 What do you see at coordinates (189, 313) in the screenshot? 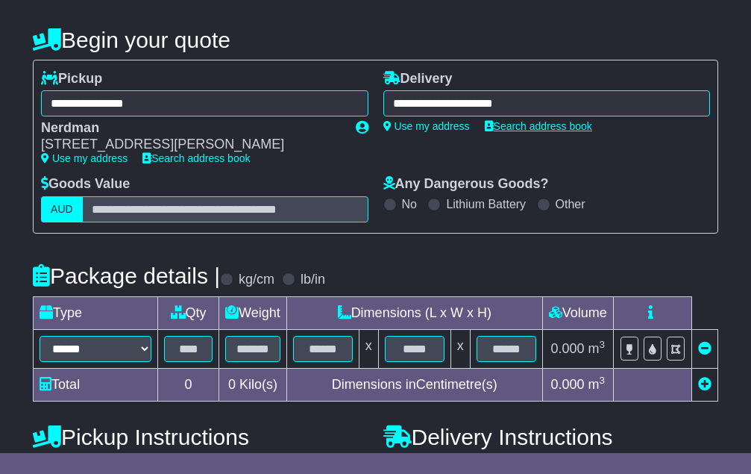
I see `td: Qty` at bounding box center [189, 313].